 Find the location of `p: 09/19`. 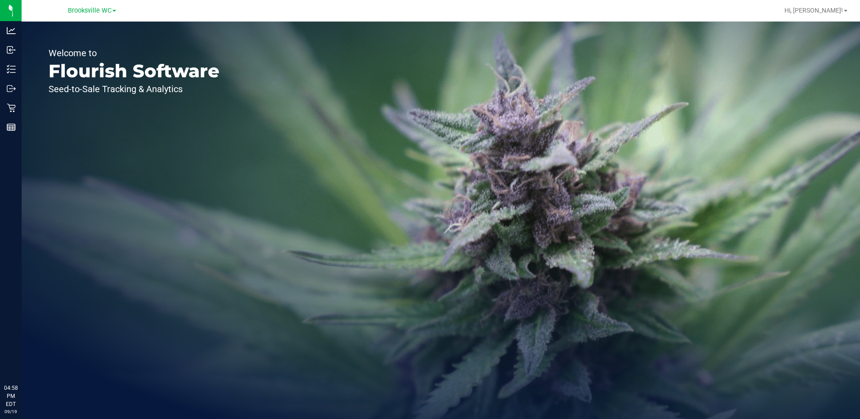

p: 09/19 is located at coordinates (11, 412).